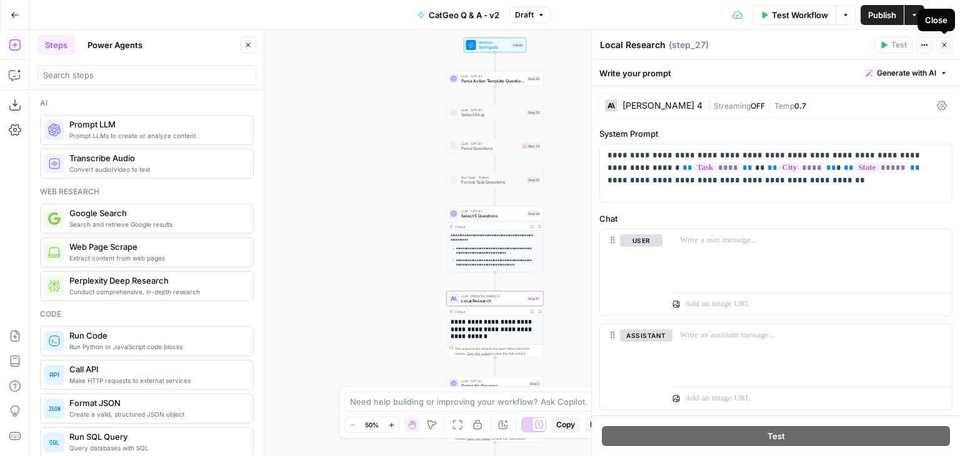  What do you see at coordinates (479, 354) in the screenshot?
I see `span: Copy the output` at bounding box center [479, 354].